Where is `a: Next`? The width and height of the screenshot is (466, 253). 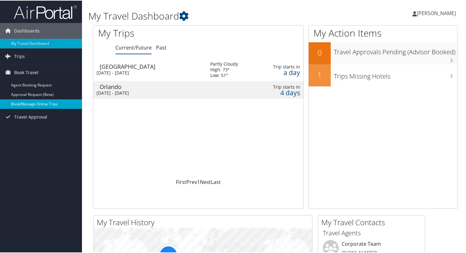 a: Next is located at coordinates (205, 181).